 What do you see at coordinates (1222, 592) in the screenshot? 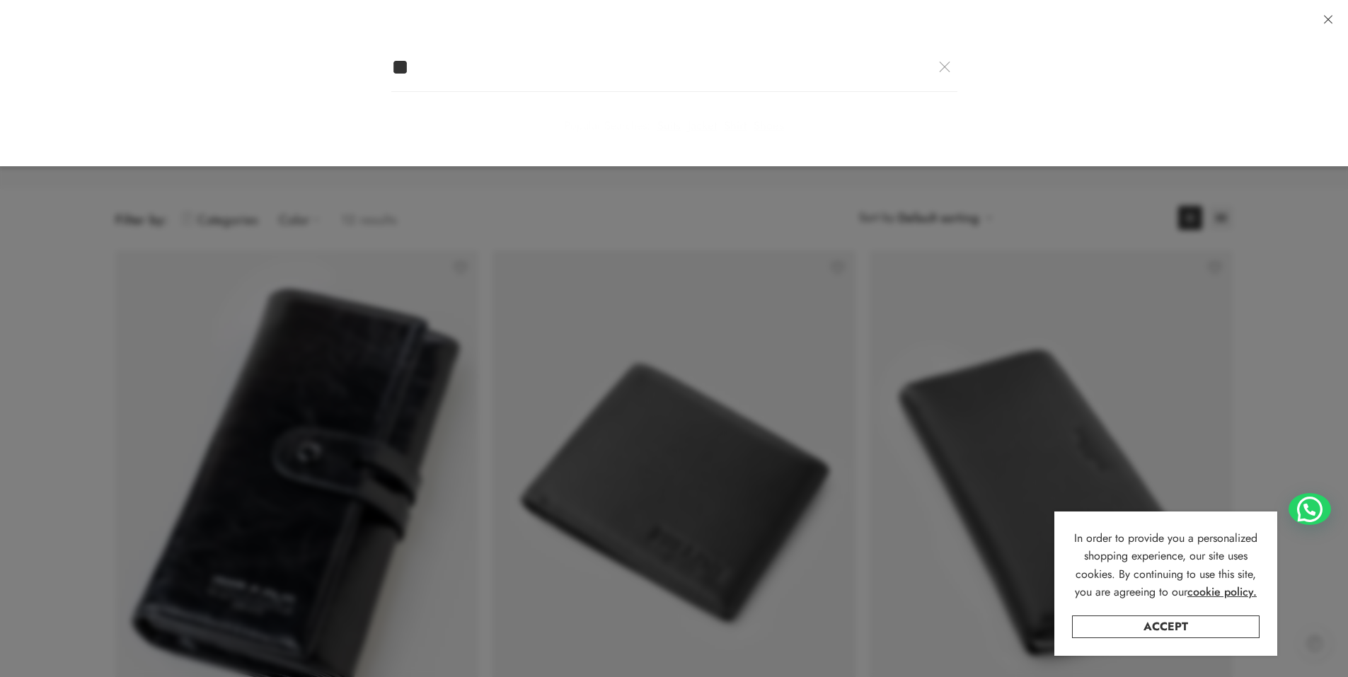
I see `a: cookie policy.` at bounding box center [1222, 592].